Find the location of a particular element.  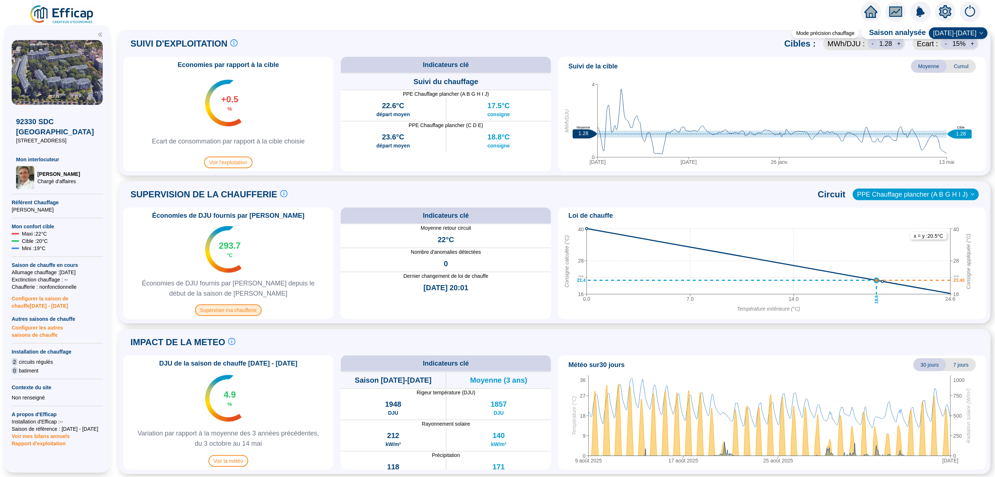

span: Rigeur température (DJU) is located at coordinates (446, 393).